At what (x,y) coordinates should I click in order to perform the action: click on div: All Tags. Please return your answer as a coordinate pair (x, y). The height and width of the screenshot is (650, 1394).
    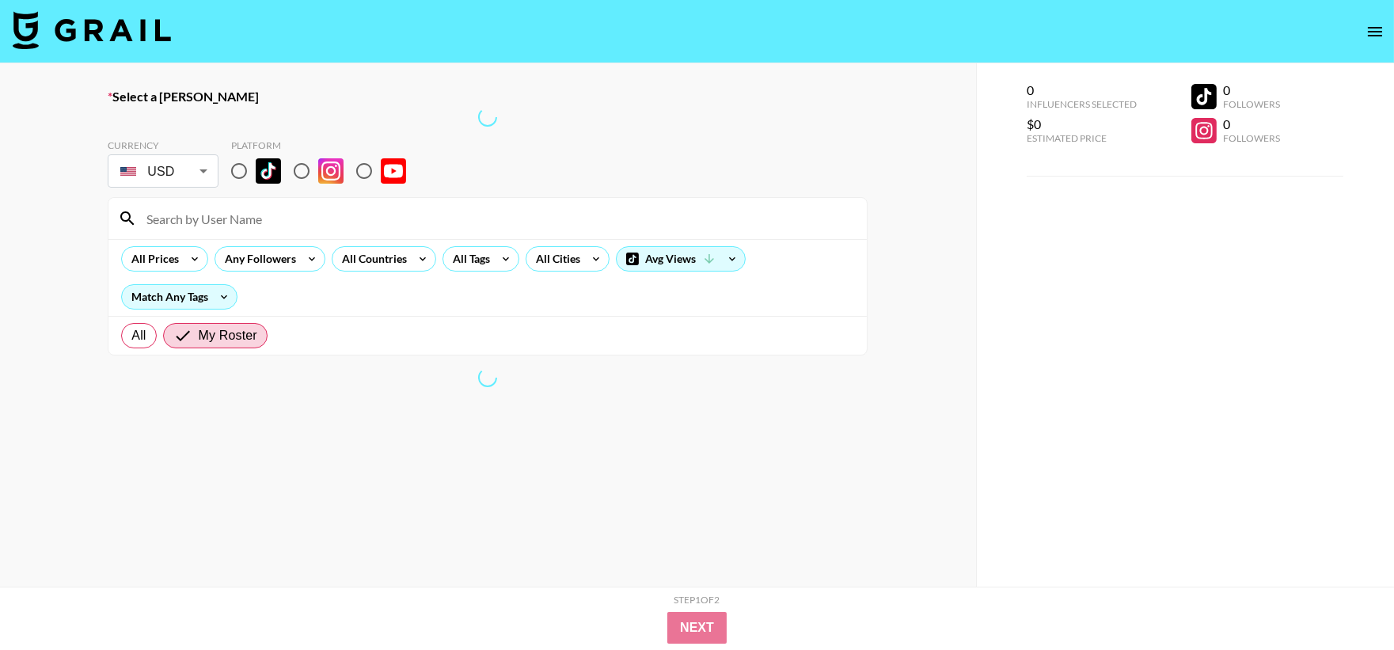
    Looking at the image, I should click on (468, 259).